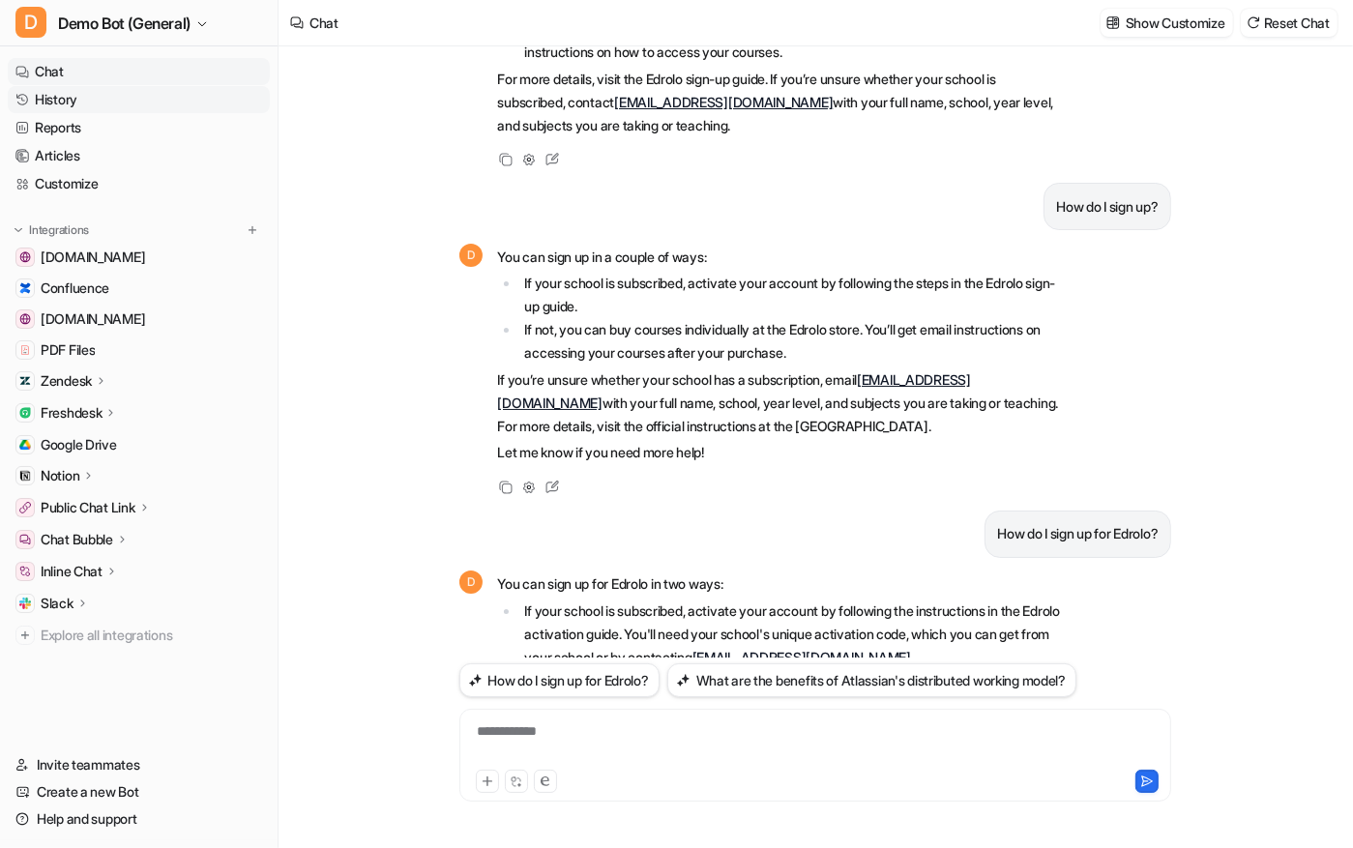 This screenshot has height=848, width=1353. What do you see at coordinates (25, 350) in the screenshot?
I see `img: PDF Files` at bounding box center [25, 350].